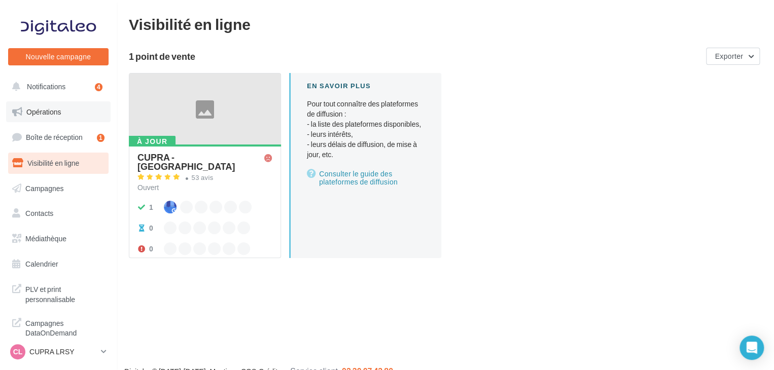 The height and width of the screenshot is (370, 774). Describe the element at coordinates (205, 179) in the screenshot. I see `a: 53 avis` at that location.